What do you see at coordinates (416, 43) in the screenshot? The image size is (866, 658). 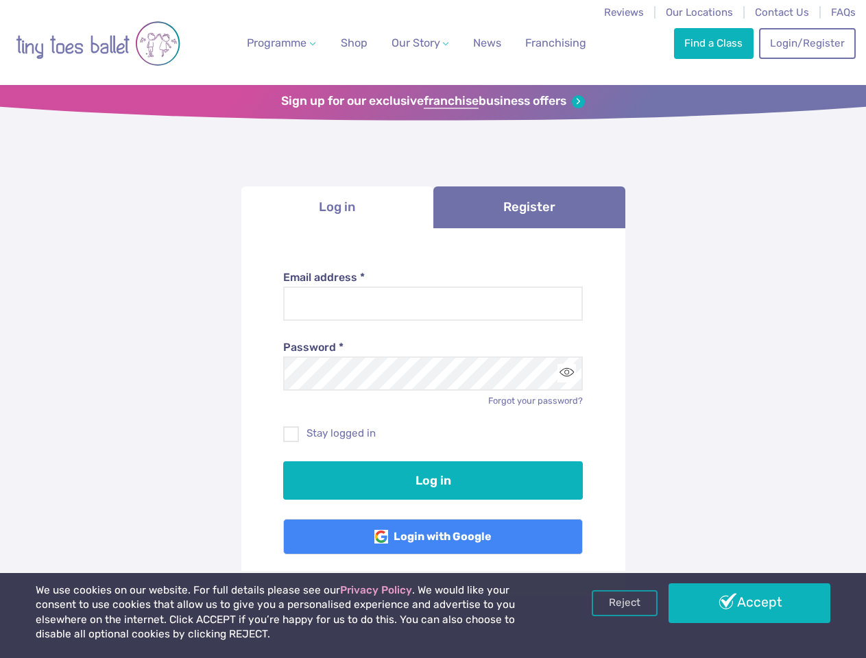 I see `span: Our Story` at bounding box center [416, 43].